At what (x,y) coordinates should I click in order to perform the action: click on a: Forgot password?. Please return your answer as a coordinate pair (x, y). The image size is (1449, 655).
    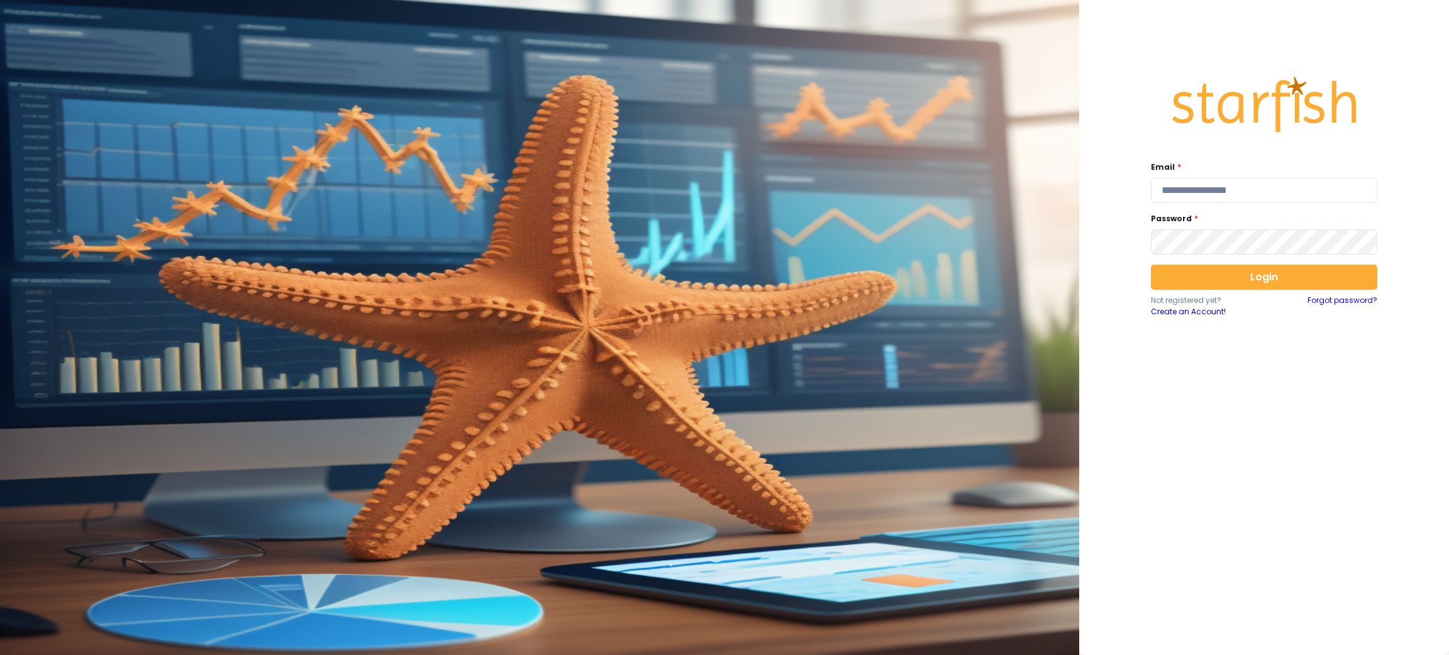
    Looking at the image, I should click on (1342, 306).